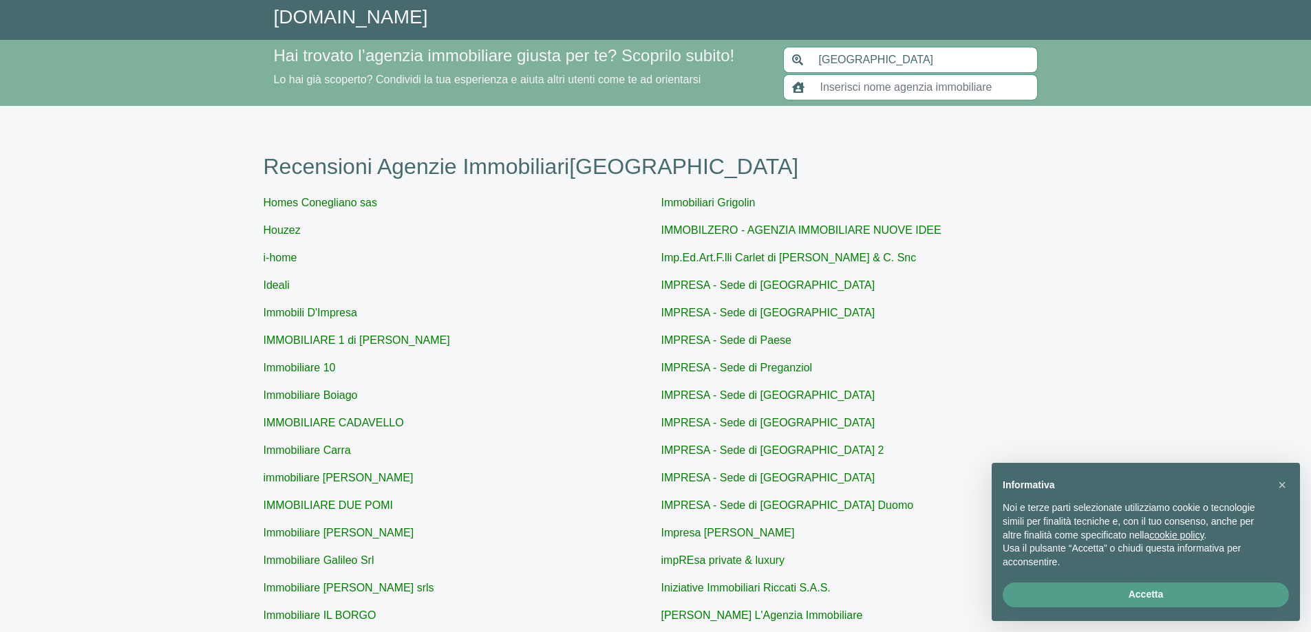 This screenshot has width=1311, height=632. What do you see at coordinates (1176, 535) in the screenshot?
I see `a: cookie policy - il link si apre in una nuova scheda` at bounding box center [1176, 535].